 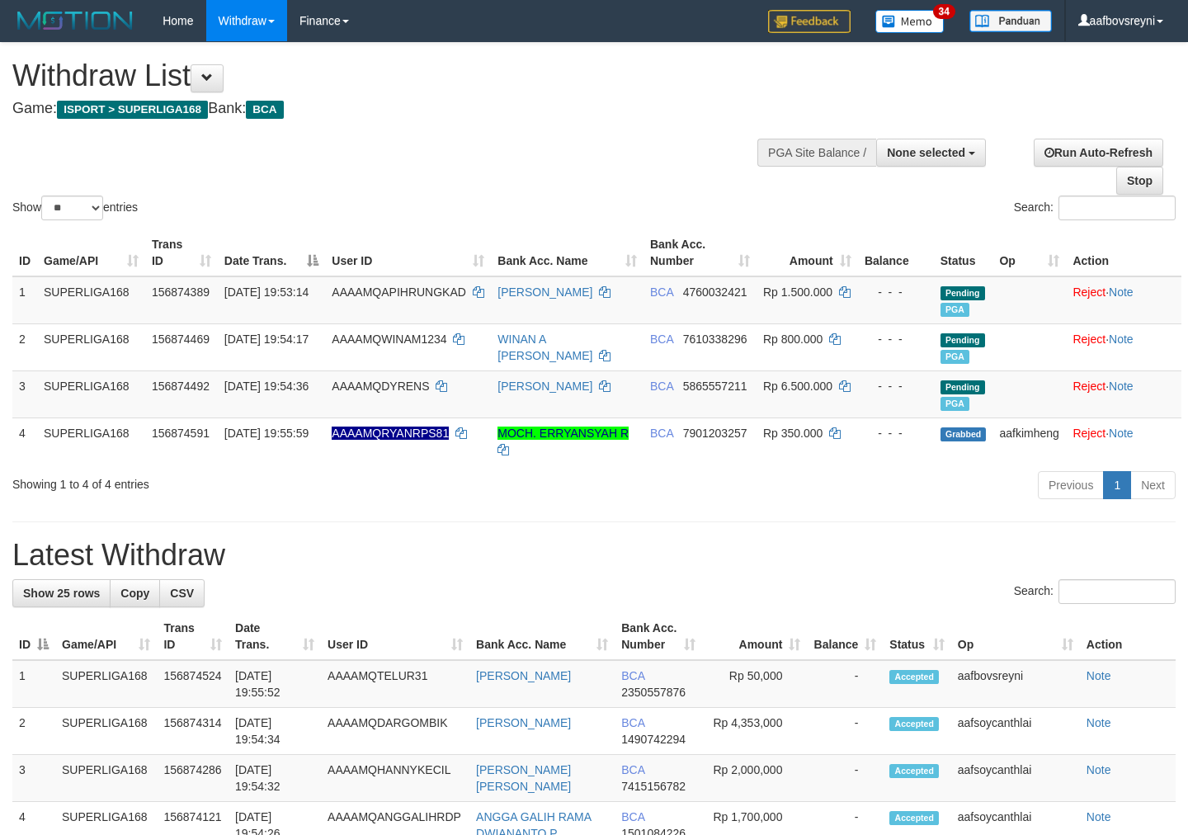 What do you see at coordinates (181, 593) in the screenshot?
I see `span: CSV` at bounding box center [181, 593].